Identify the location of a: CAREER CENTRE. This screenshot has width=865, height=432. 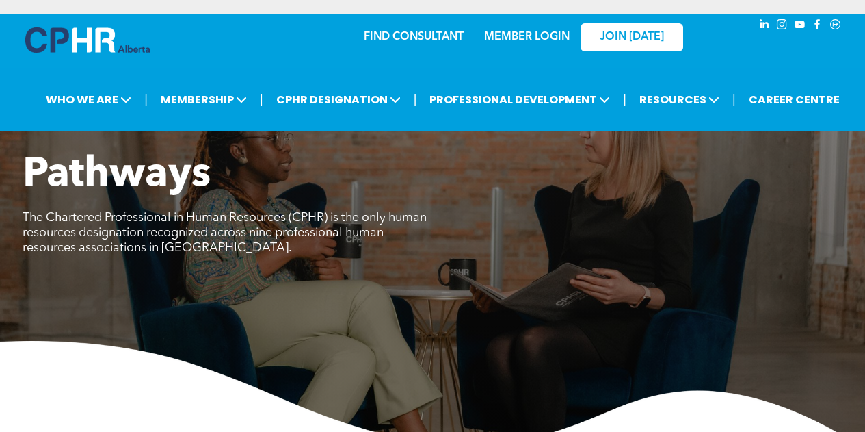
(794, 99).